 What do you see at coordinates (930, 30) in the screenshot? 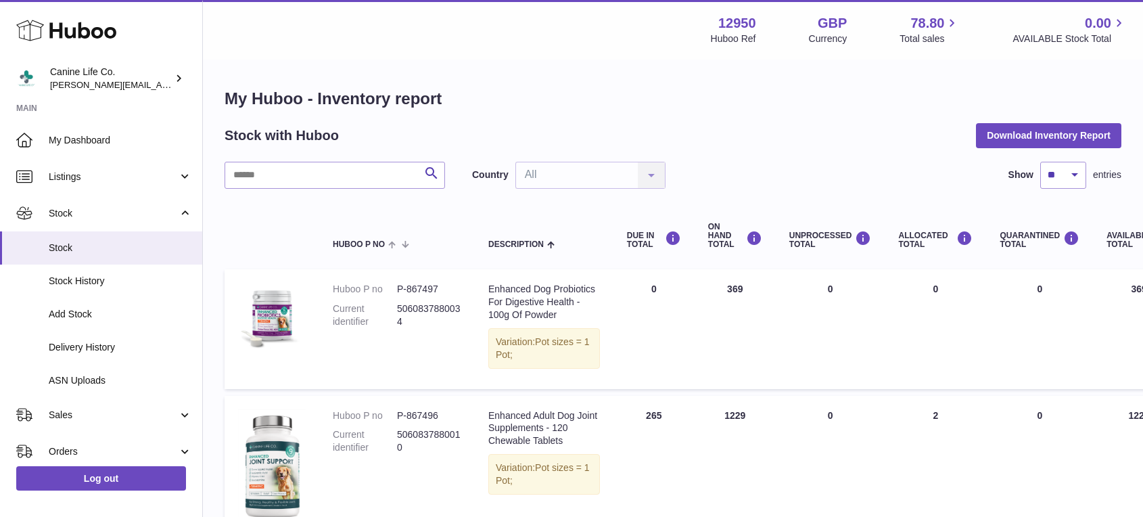
I see `a: 78.80 Total sales` at bounding box center [930, 30].